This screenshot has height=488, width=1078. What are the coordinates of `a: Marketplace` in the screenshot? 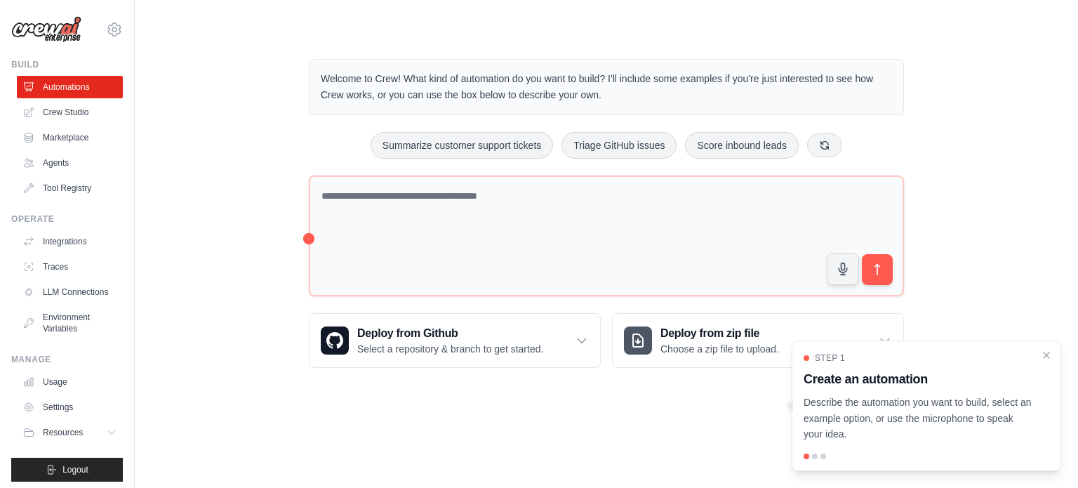 It's located at (69, 138).